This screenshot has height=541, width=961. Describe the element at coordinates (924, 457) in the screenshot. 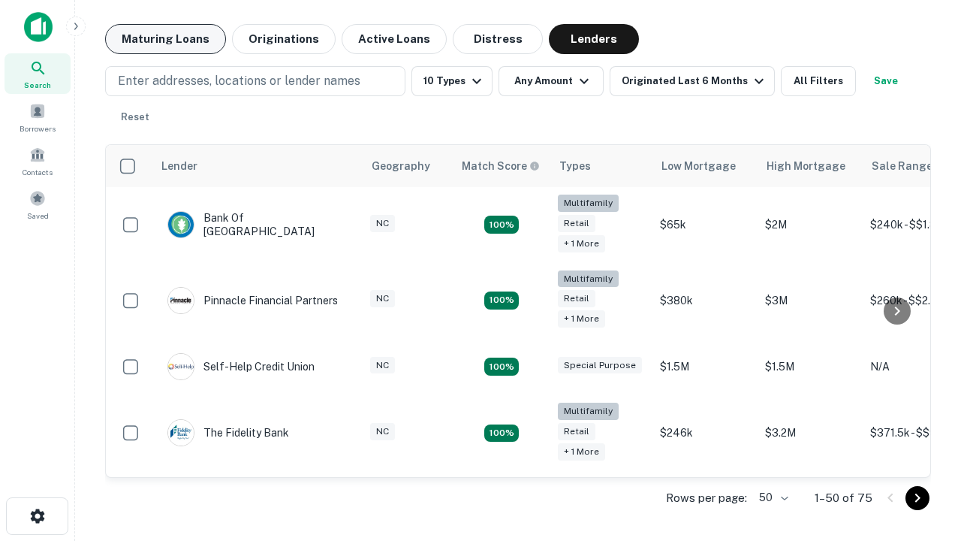

I see `div: Chat Widget` at that location.